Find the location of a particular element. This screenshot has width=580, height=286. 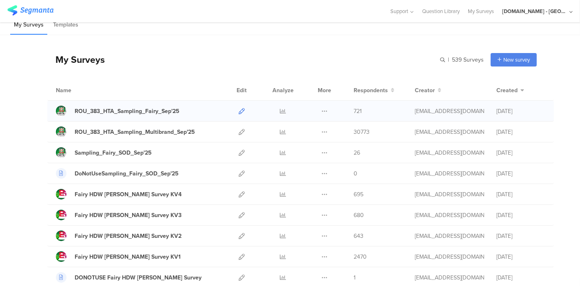

span: New survey is located at coordinates (517, 60).